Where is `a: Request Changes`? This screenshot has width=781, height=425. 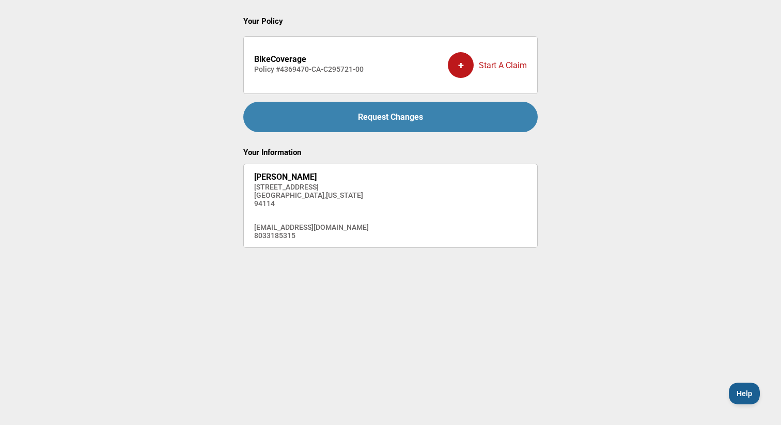
a: Request Changes is located at coordinates (391, 117).